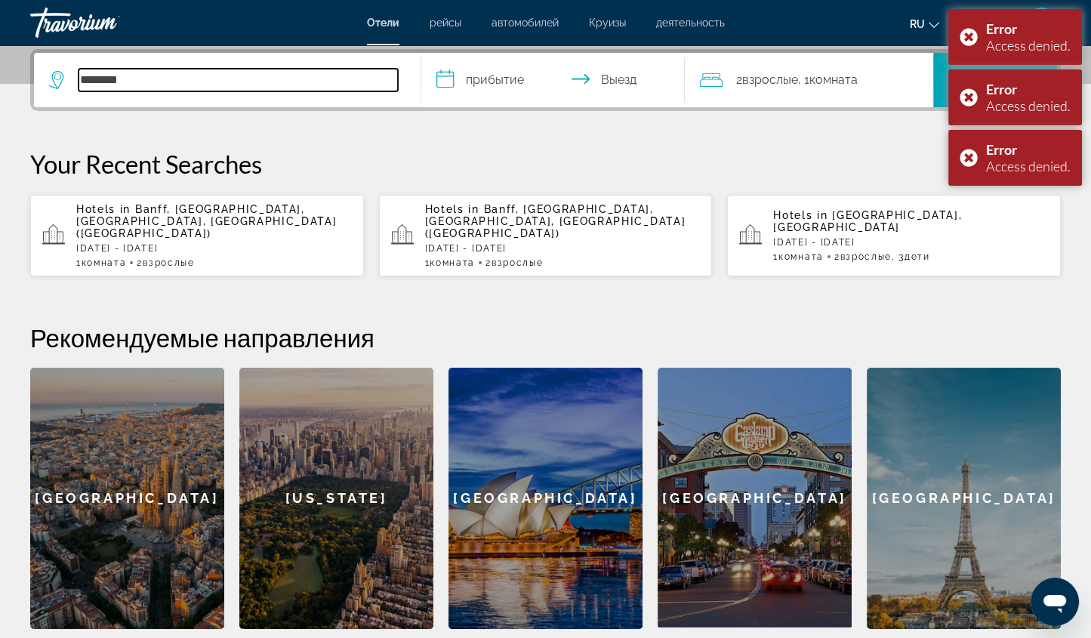  What do you see at coordinates (445, 23) in the screenshot?
I see `span: рейсы` at bounding box center [445, 23].